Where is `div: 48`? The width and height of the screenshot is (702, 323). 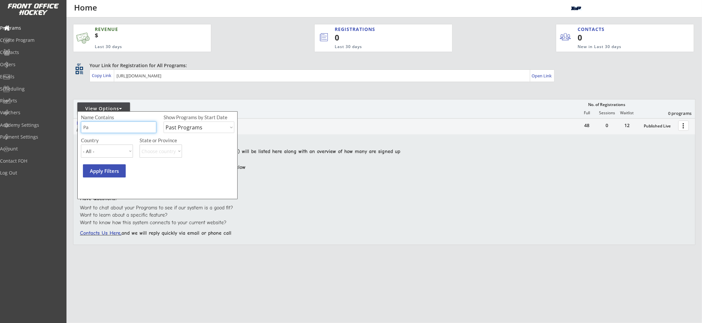
div: 48 is located at coordinates (587, 125).